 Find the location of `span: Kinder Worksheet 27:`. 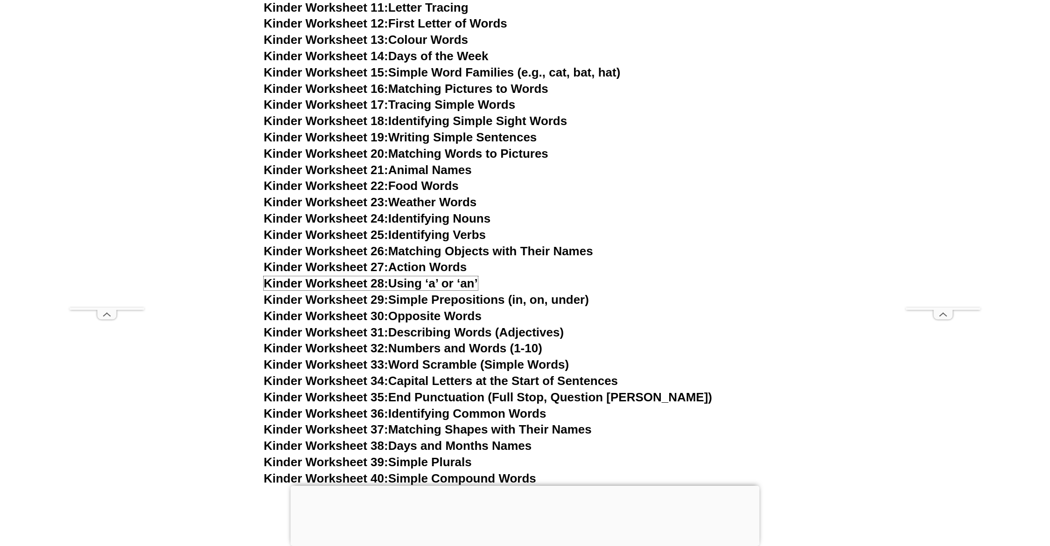

span: Kinder Worksheet 27: is located at coordinates (326, 267).